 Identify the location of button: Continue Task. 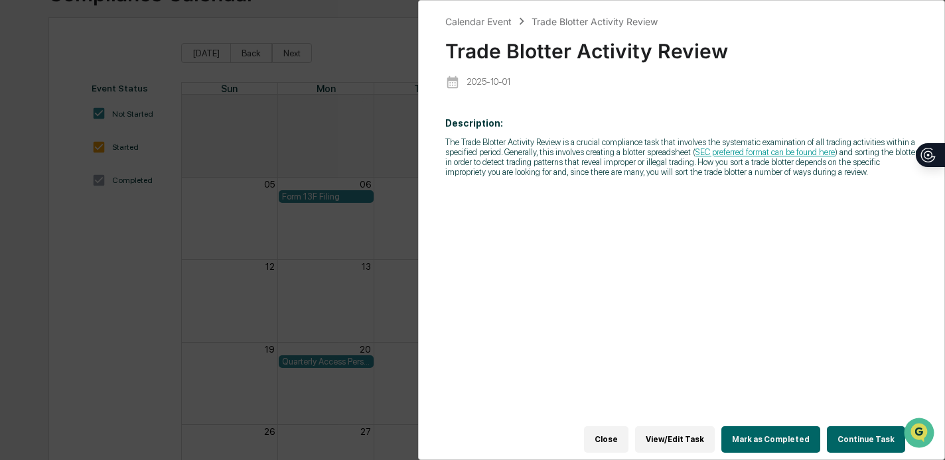
(866, 440).